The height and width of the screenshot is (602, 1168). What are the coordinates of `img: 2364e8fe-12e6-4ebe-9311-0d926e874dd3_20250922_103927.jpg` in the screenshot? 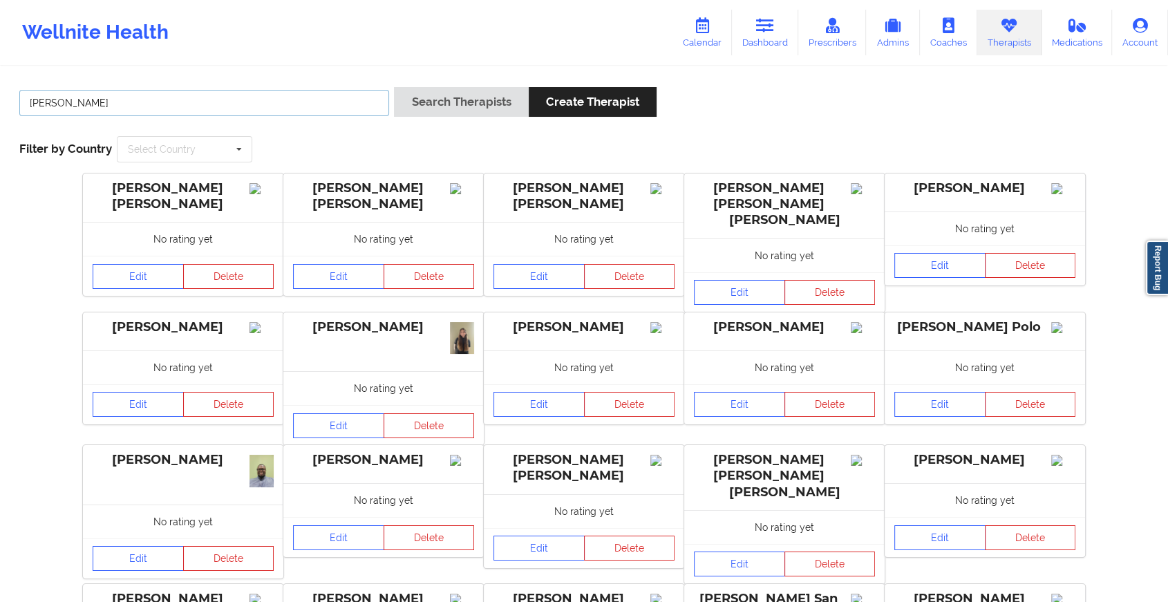 It's located at (261, 471).